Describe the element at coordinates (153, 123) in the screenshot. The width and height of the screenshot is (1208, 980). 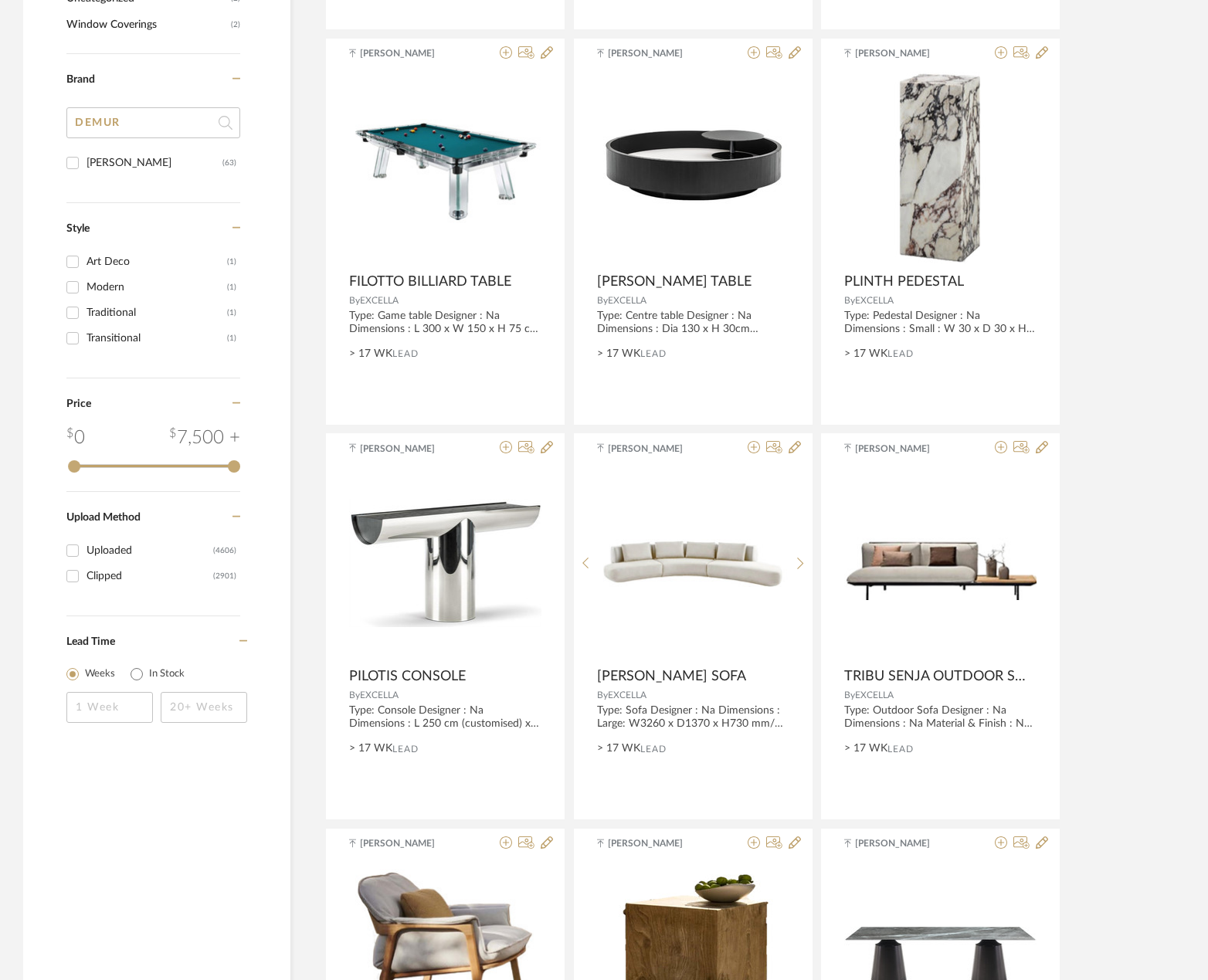
I see `input: Search Brands` at that location.